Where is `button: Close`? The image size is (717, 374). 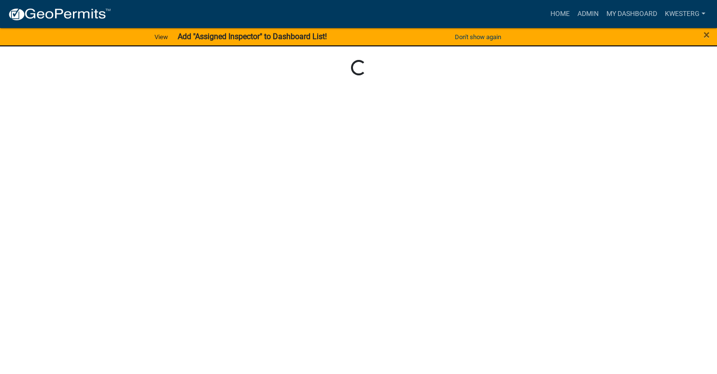
button: Close is located at coordinates (706, 35).